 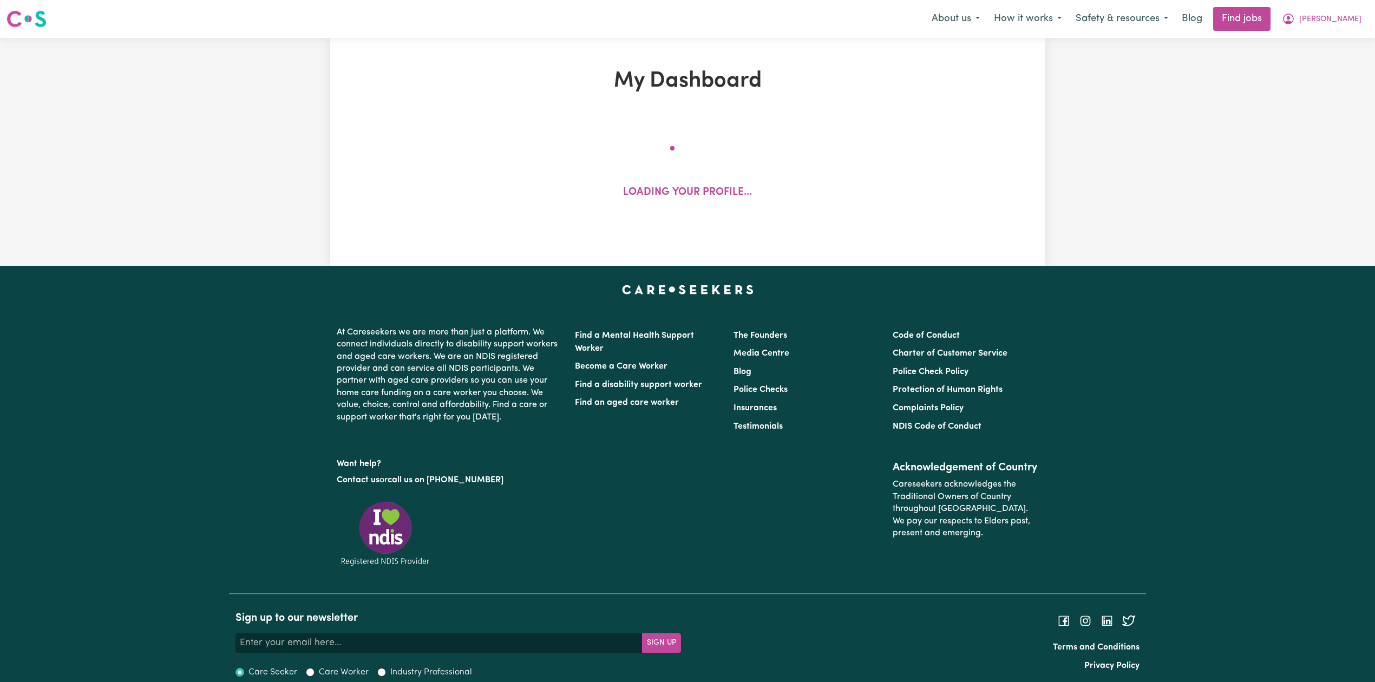 What do you see at coordinates (27, 19) in the screenshot?
I see `img: Careseekers logo` at bounding box center [27, 19].